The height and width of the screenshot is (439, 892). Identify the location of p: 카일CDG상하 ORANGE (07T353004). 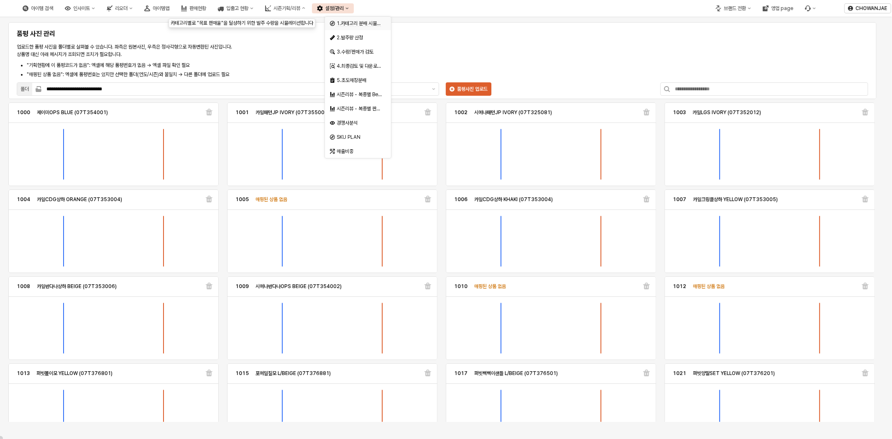
(79, 200).